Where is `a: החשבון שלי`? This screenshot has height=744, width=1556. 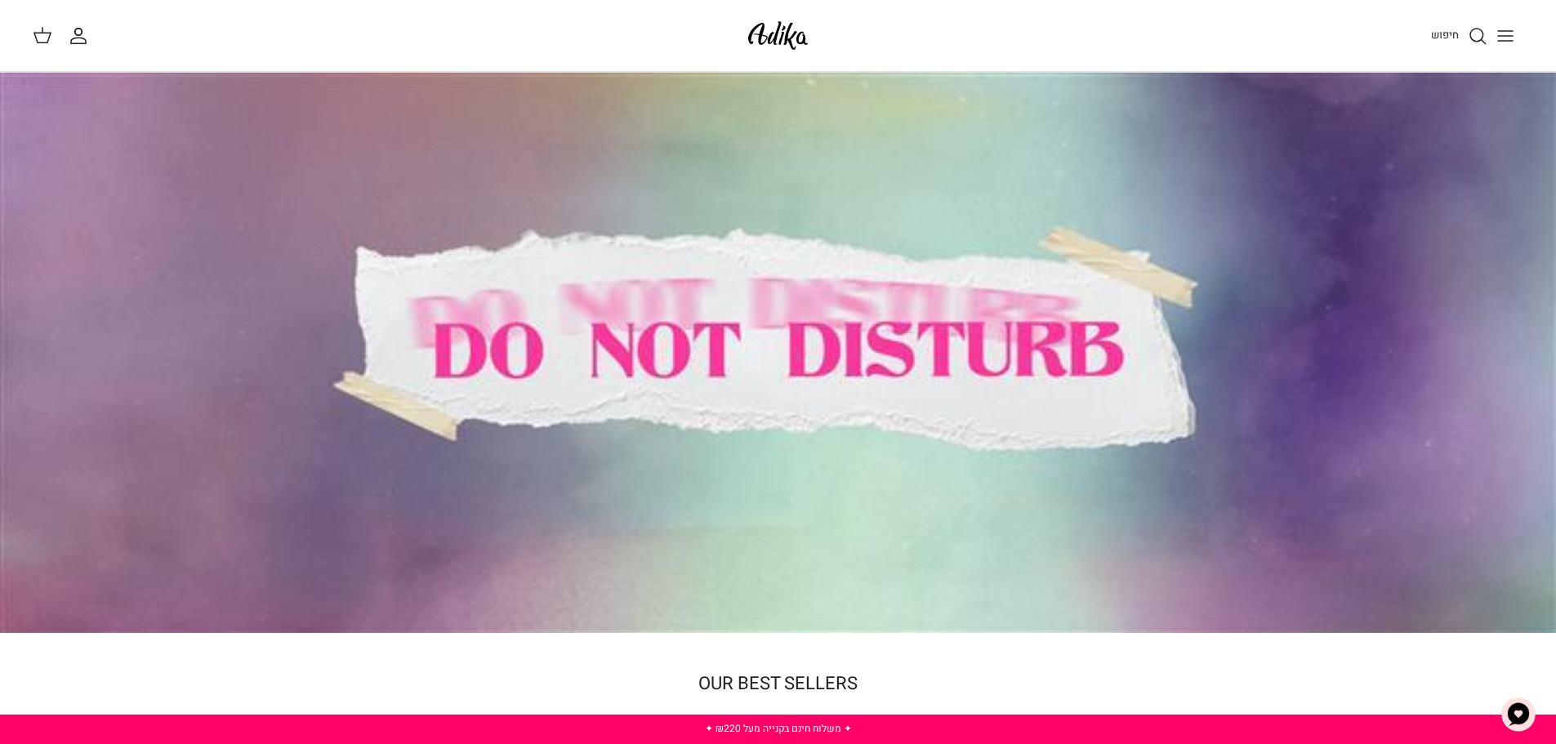
a: החשבון שלי is located at coordinates (82, 36).